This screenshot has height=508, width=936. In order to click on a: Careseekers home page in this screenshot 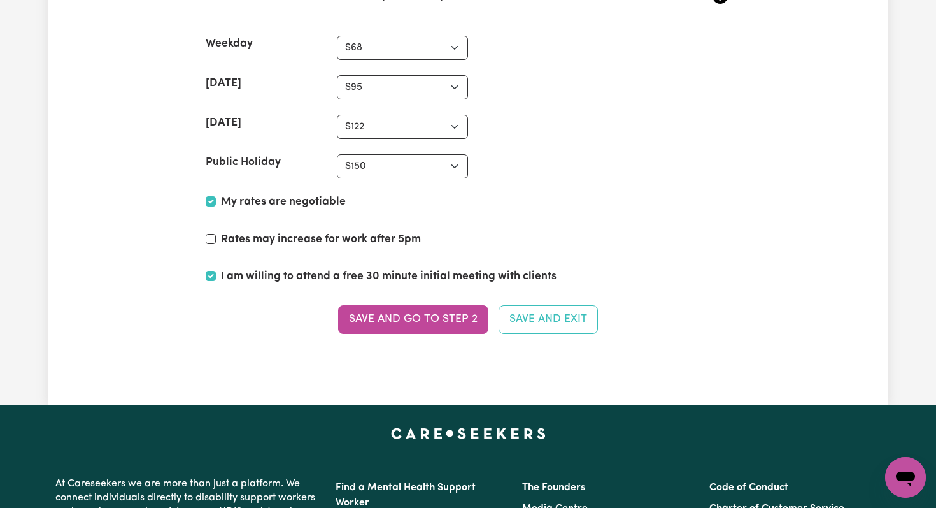, I will do `click(468, 433)`.